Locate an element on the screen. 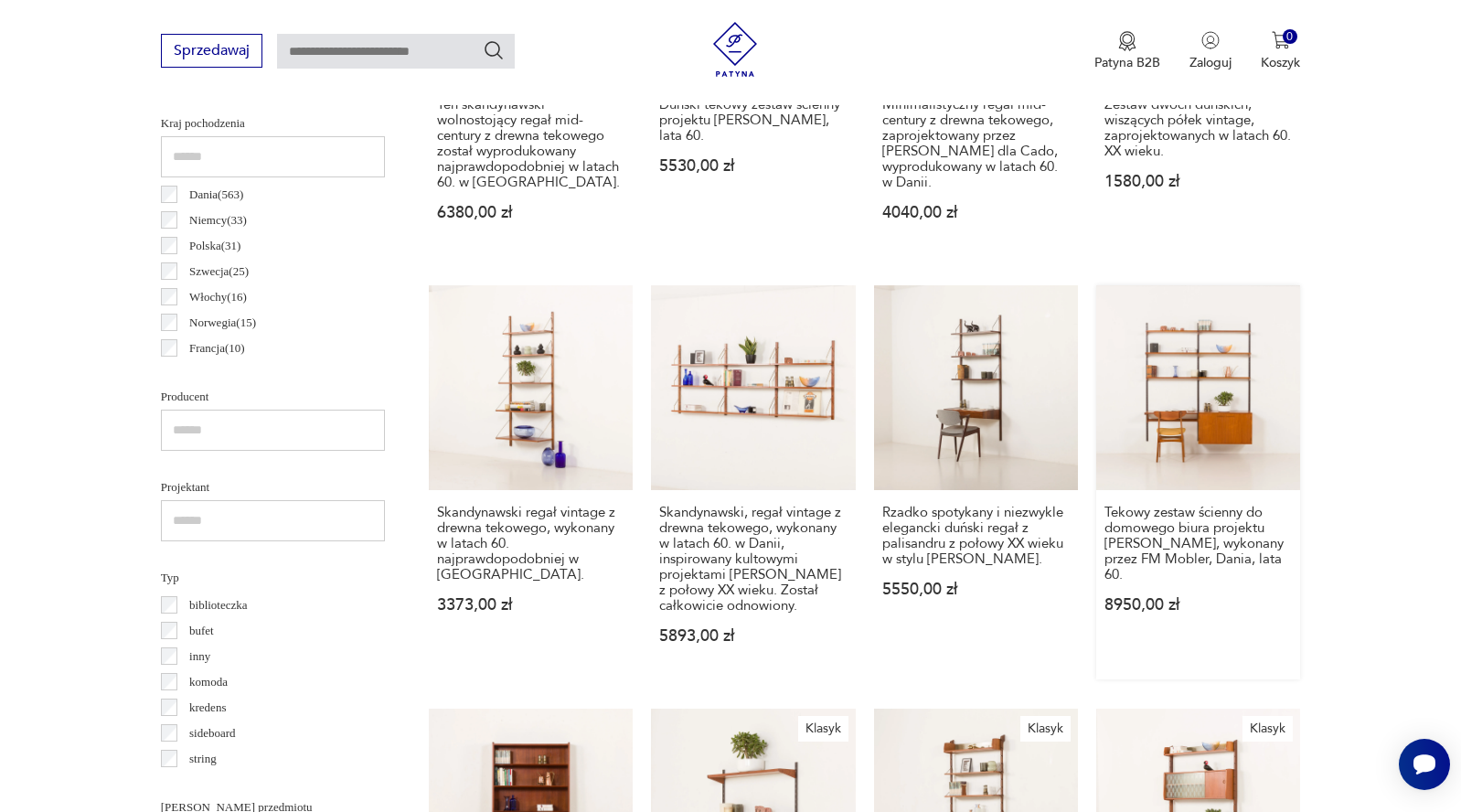 The width and height of the screenshot is (1461, 812). p: 3373,00 zł is located at coordinates (530, 604).